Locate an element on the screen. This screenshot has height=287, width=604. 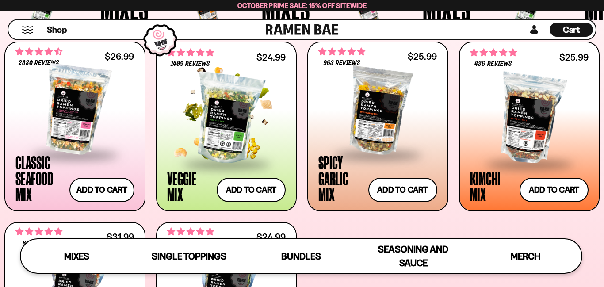
span: Cart is located at coordinates (572, 30).